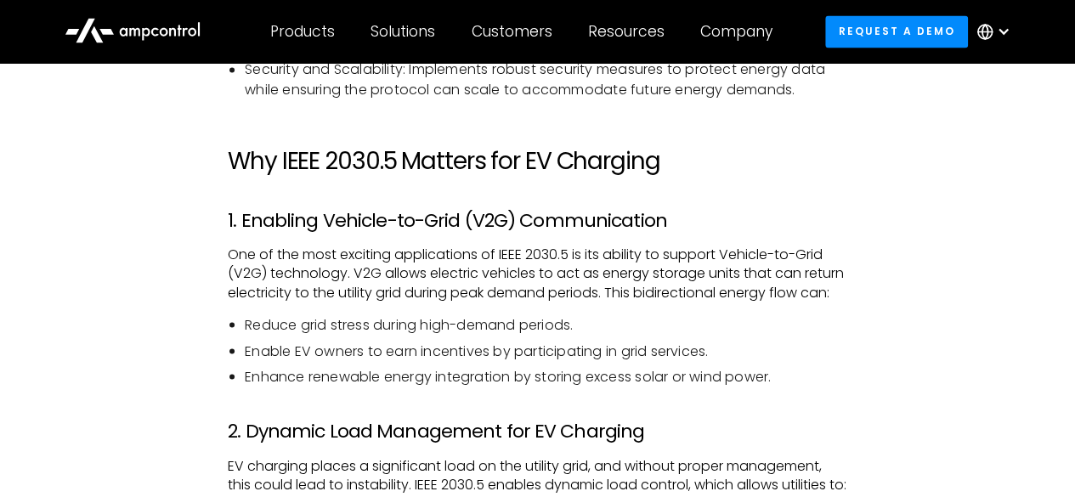 The image size is (1075, 497). Describe the element at coordinates (546, 351) in the screenshot. I see `li: Enable EV owners to earn incentives by participating in grid services.` at that location.